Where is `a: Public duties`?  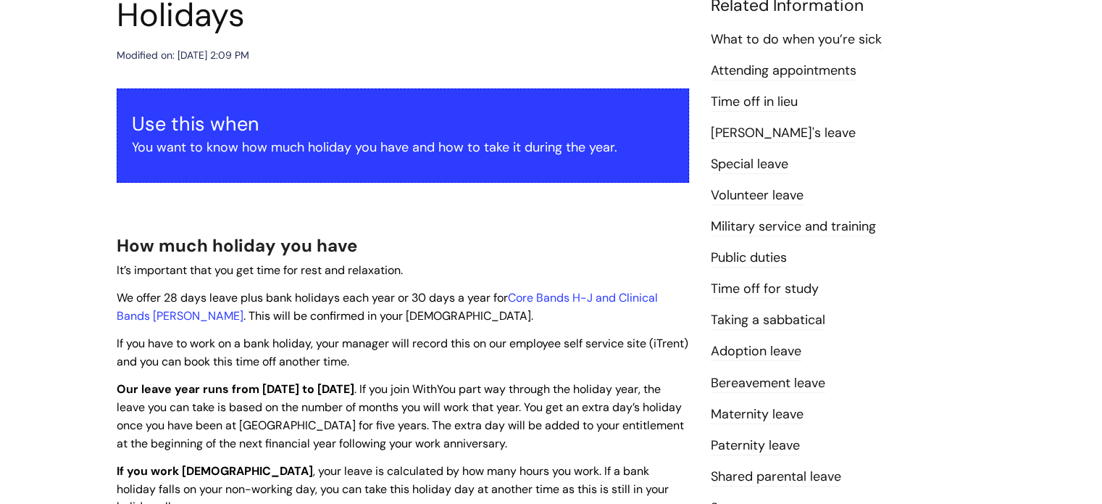
a: Public duties is located at coordinates (748, 258).